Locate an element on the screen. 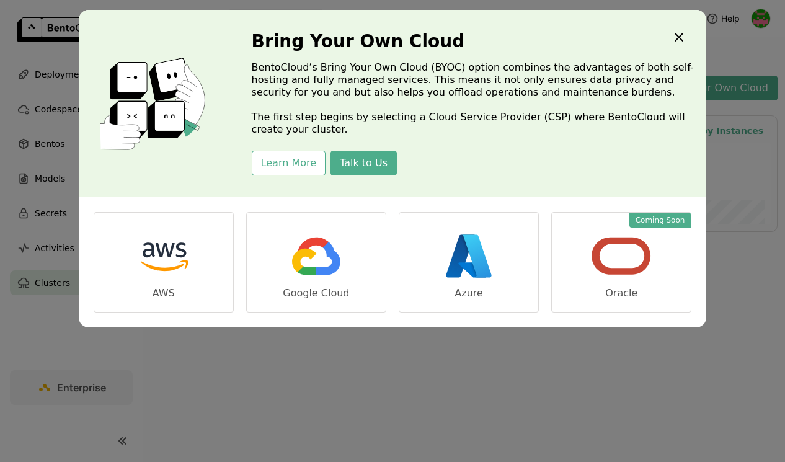 This screenshot has height=462, width=785. a: Google Cloud is located at coordinates (316, 262).